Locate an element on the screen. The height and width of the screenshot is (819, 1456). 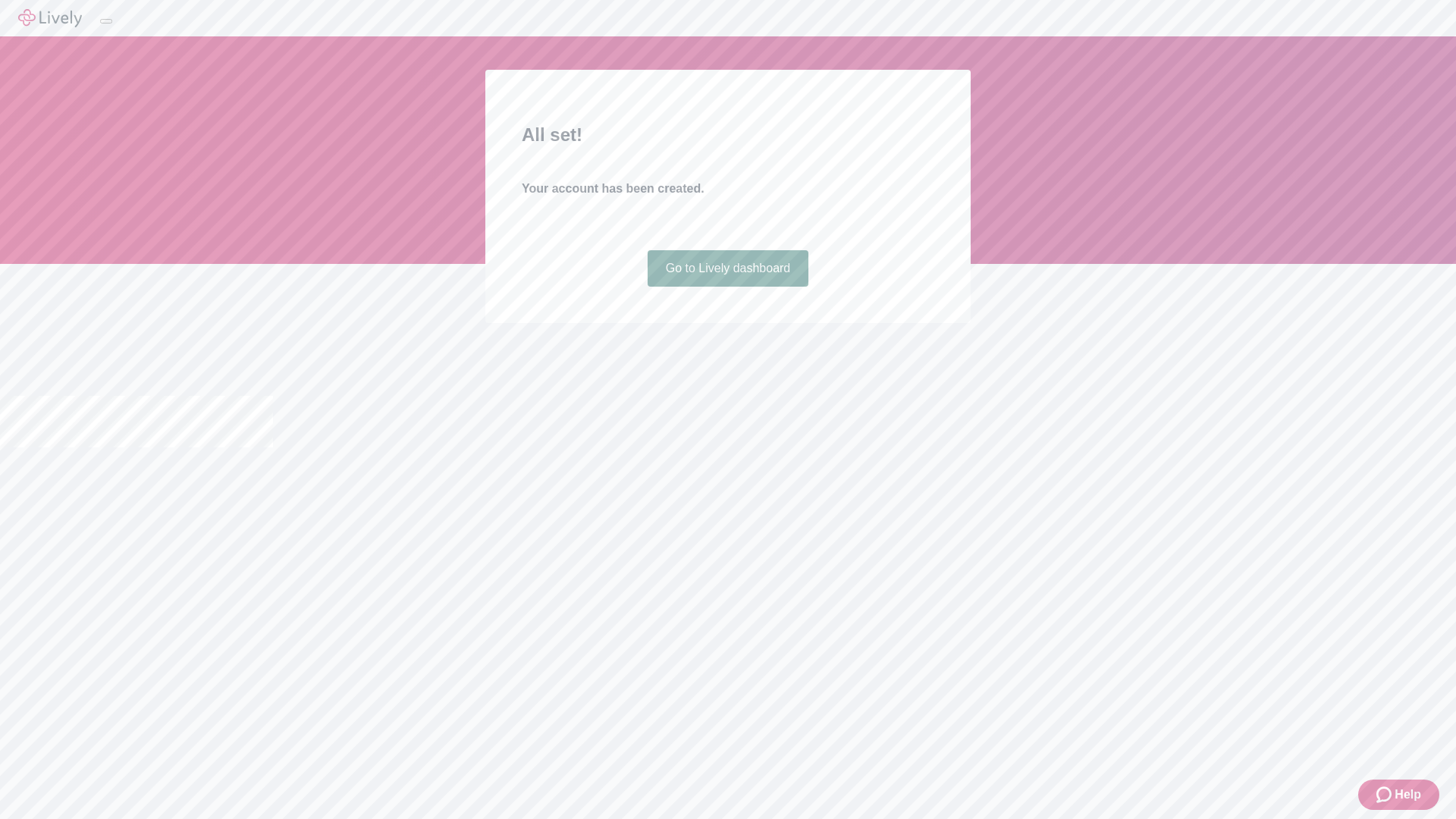
button: Log out is located at coordinates (107, 22).